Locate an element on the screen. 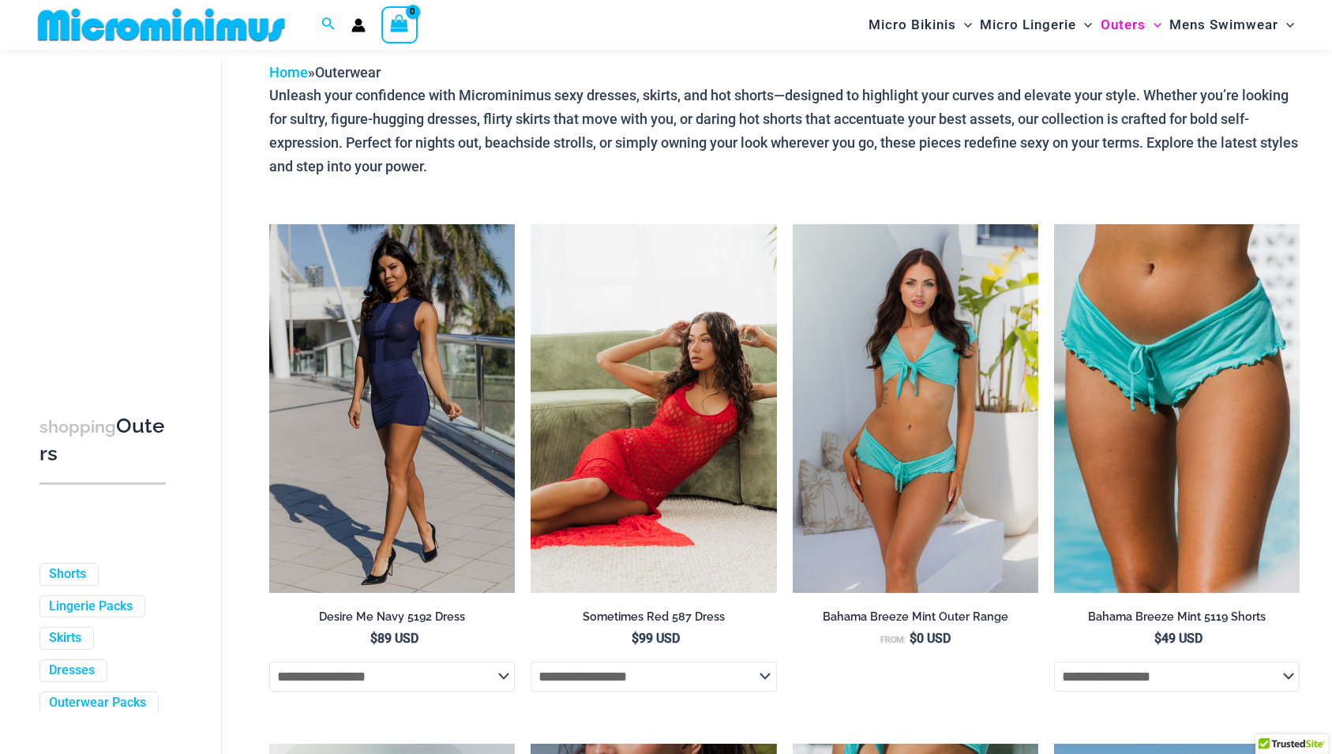 Image resolution: width=1332 pixels, height=754 pixels. h2: Bahama Breeze Mint 5119 Shorts is located at coordinates (1176, 617).